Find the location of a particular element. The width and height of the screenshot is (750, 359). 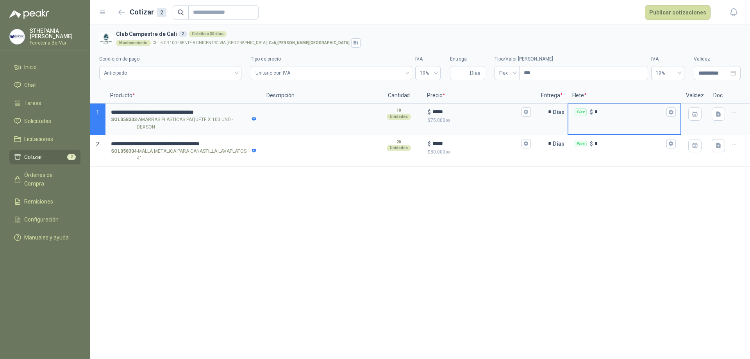

button: $$80.000,00 is located at coordinates (526, 144).